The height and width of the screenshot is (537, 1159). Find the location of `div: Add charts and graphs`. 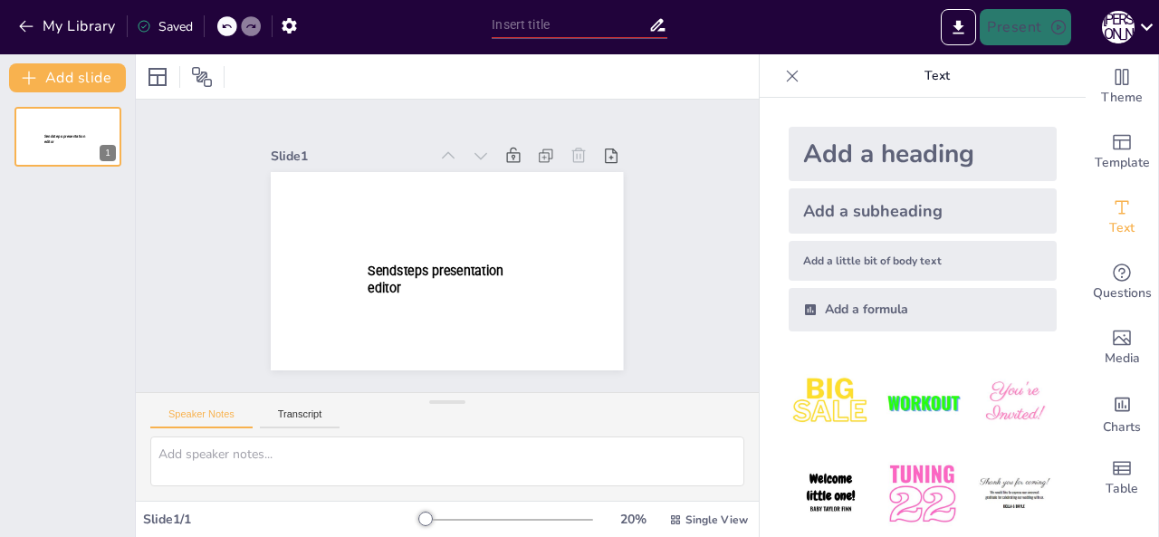

div: Add charts and graphs is located at coordinates (1122, 413).